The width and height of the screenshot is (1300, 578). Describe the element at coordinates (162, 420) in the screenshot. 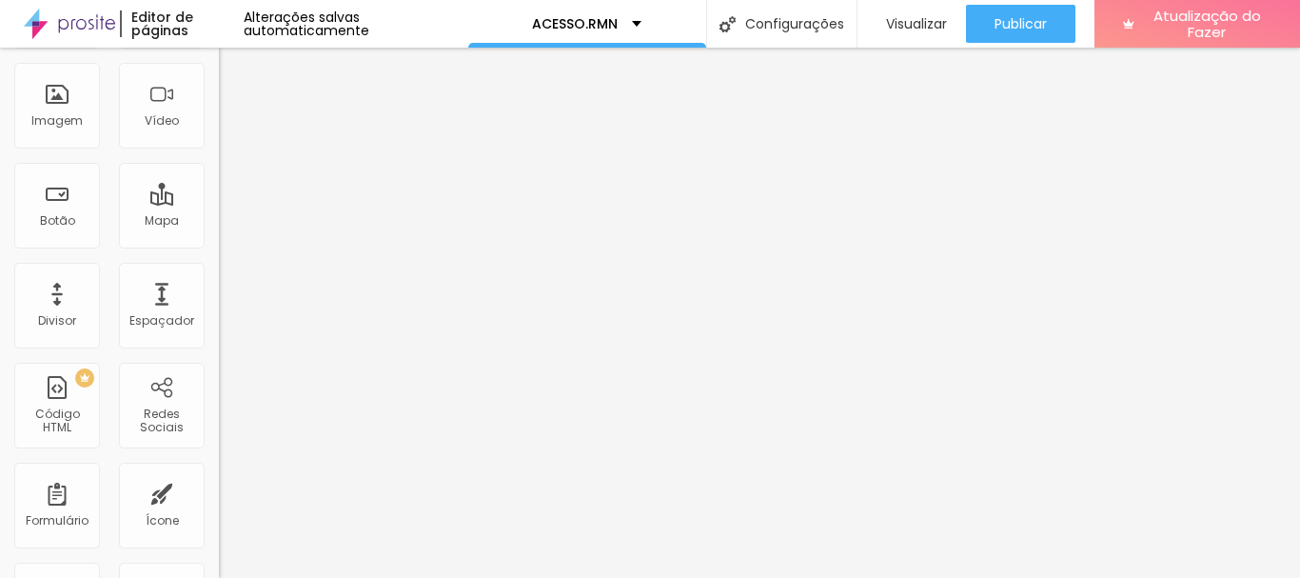

I see `font: Redes Sociais` at that location.